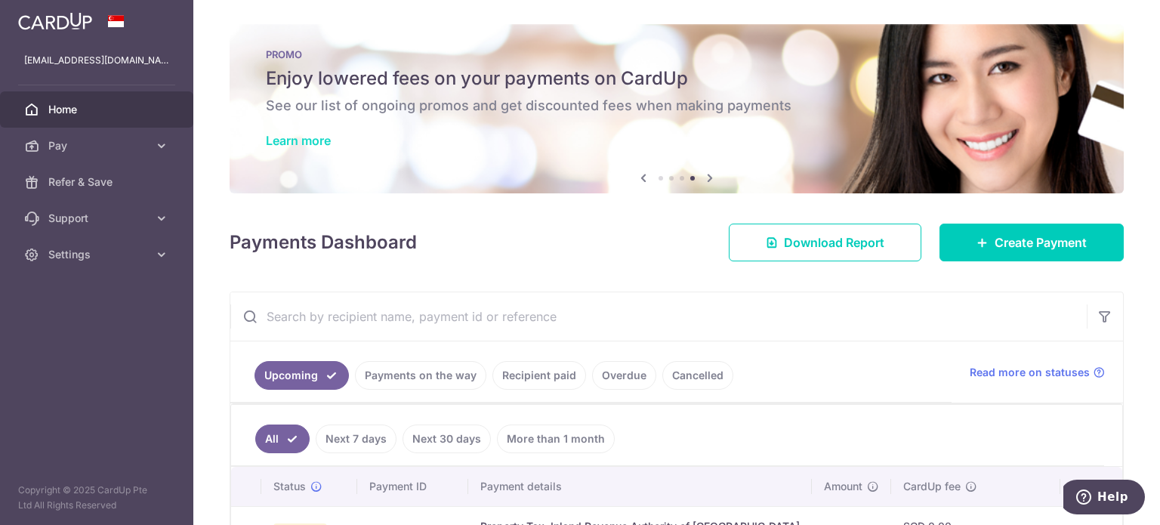 This screenshot has height=525, width=1160. What do you see at coordinates (659, 317) in the screenshot?
I see `input: Search by recipient name, payment id or reference` at bounding box center [659, 317].